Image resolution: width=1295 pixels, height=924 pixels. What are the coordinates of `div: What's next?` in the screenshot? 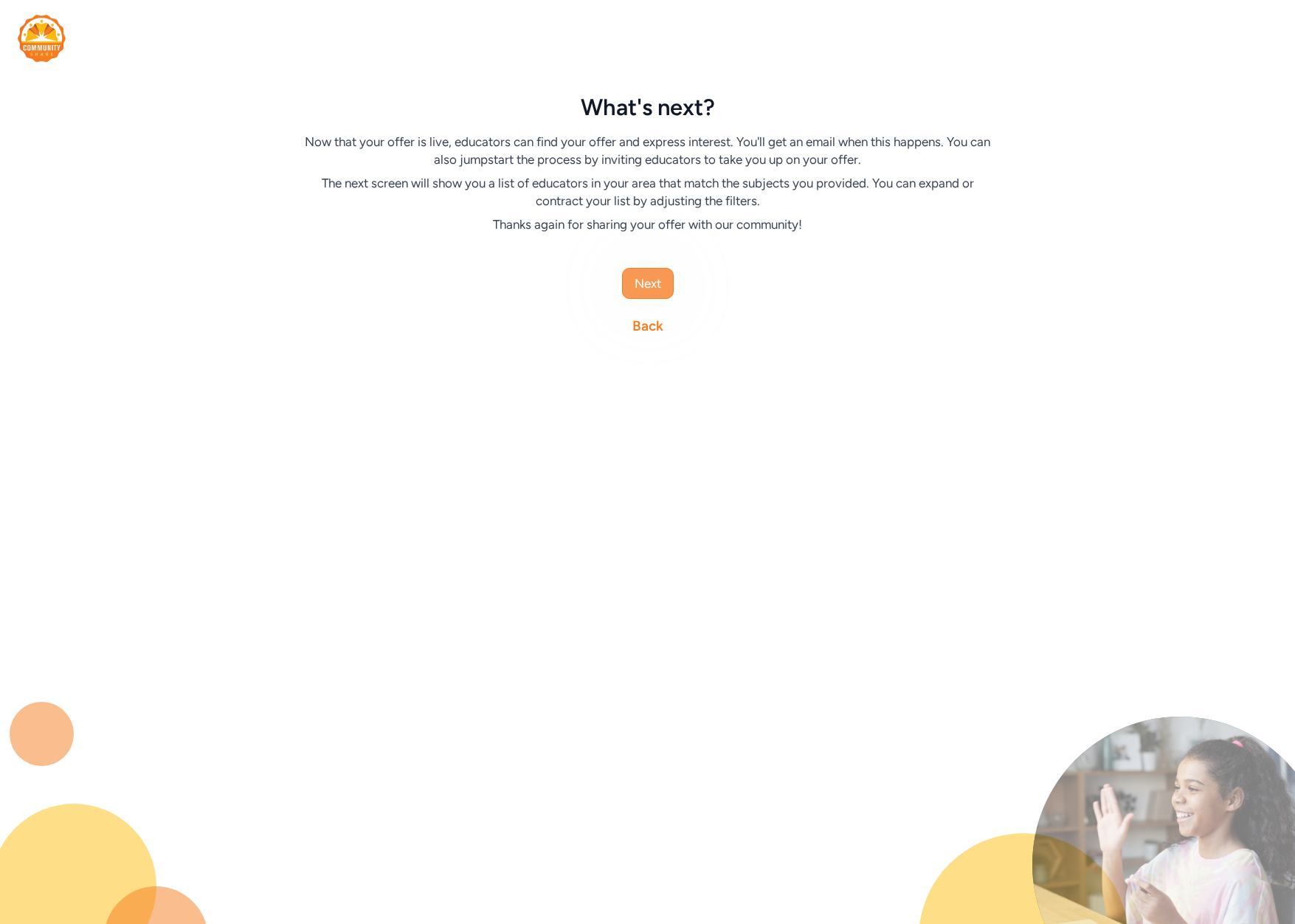 It's located at (648, 107).